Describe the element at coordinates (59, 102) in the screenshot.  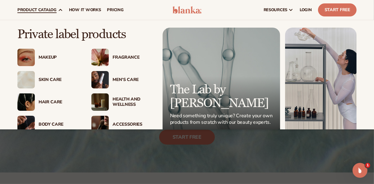
I see `div: Hair Care` at that location.